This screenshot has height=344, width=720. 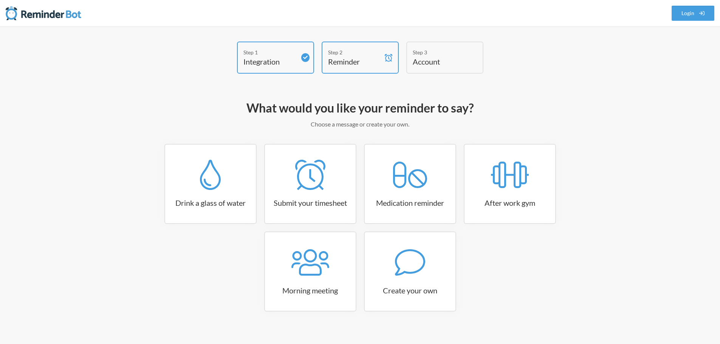 What do you see at coordinates (310, 291) in the screenshot?
I see `h3: Morning meeting` at bounding box center [310, 291].